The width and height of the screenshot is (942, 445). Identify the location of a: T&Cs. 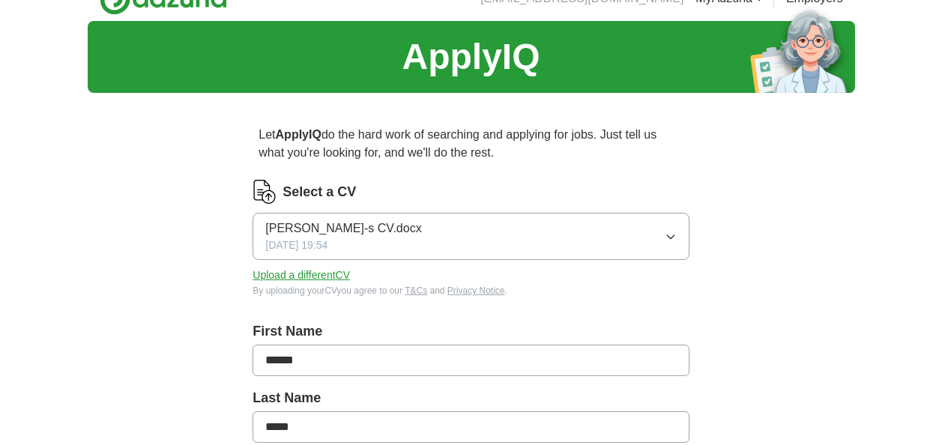
(416, 291).